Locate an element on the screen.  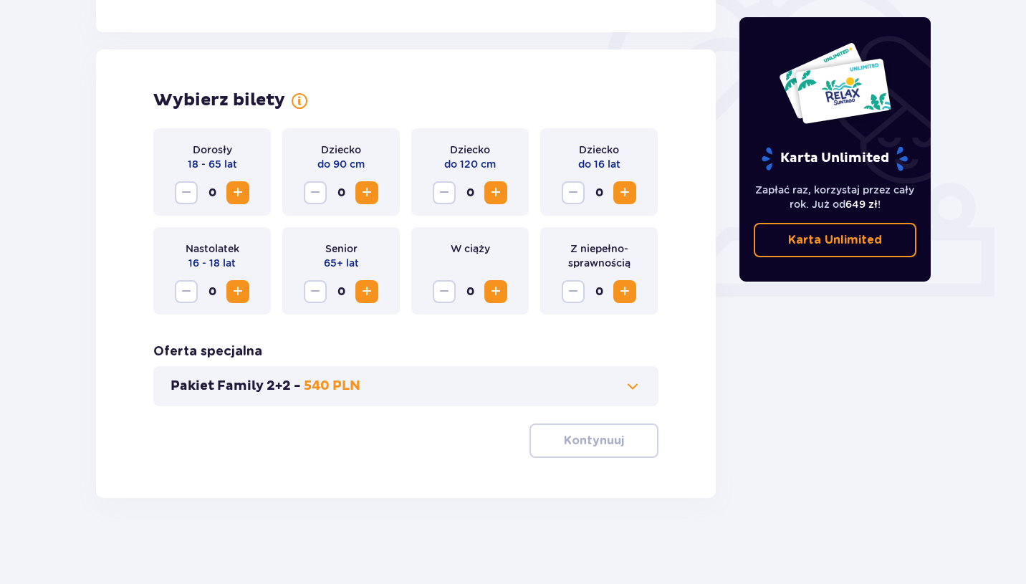
span: 649 zł is located at coordinates (861, 204).